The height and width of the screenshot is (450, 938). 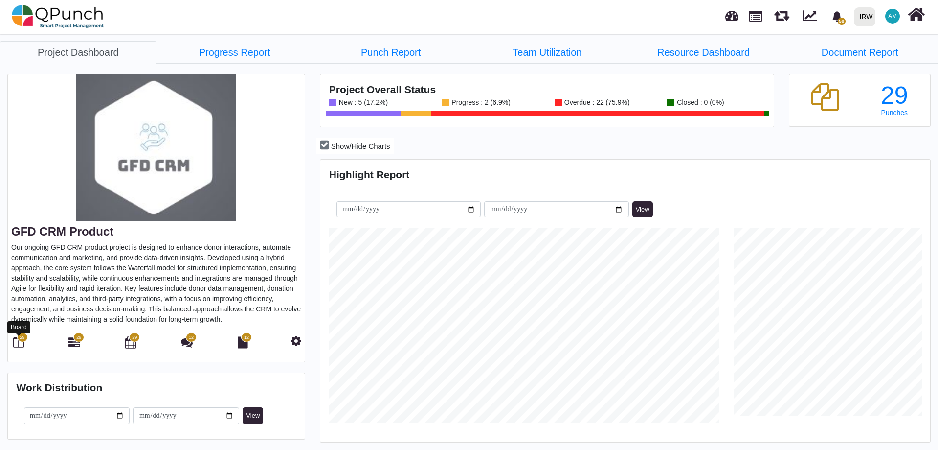 What do you see at coordinates (361, 146) in the screenshot?
I see `span: Show/Hide Charts` at bounding box center [361, 146].